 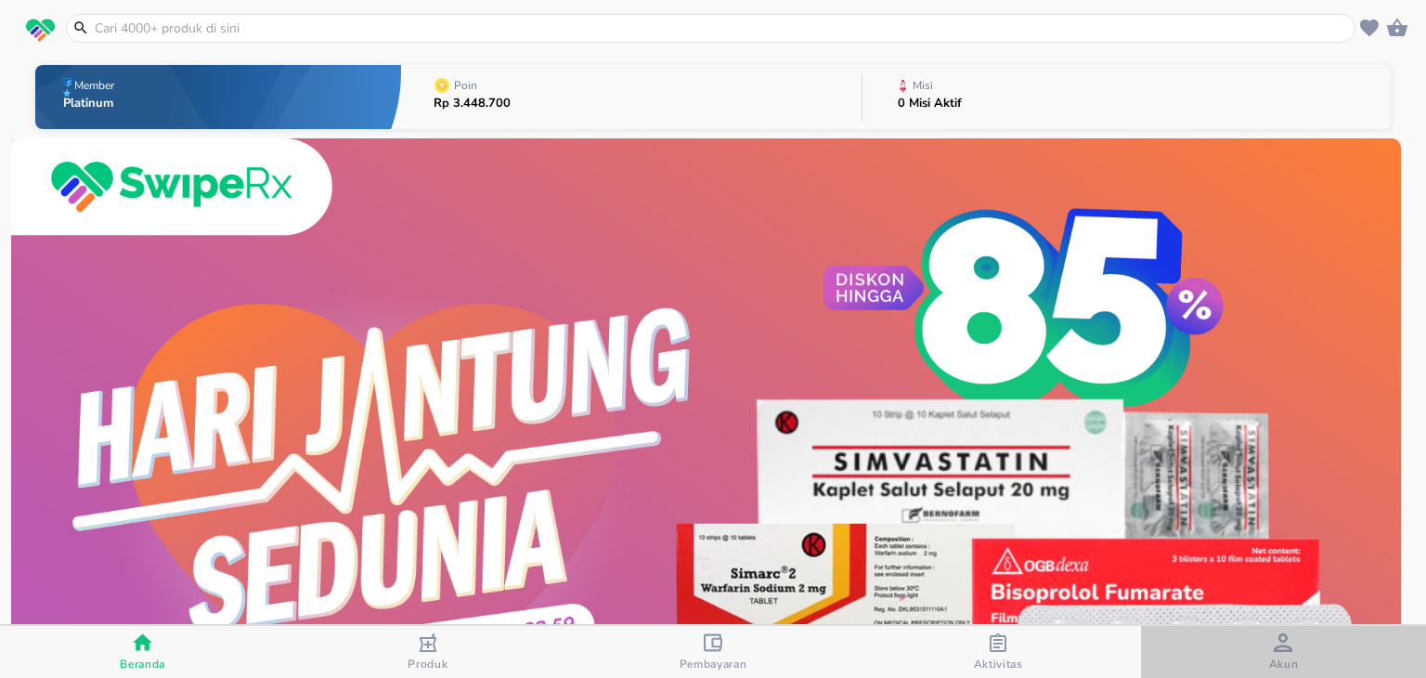 What do you see at coordinates (998, 664) in the screenshot?
I see `span: Aktivitas` at bounding box center [998, 664].